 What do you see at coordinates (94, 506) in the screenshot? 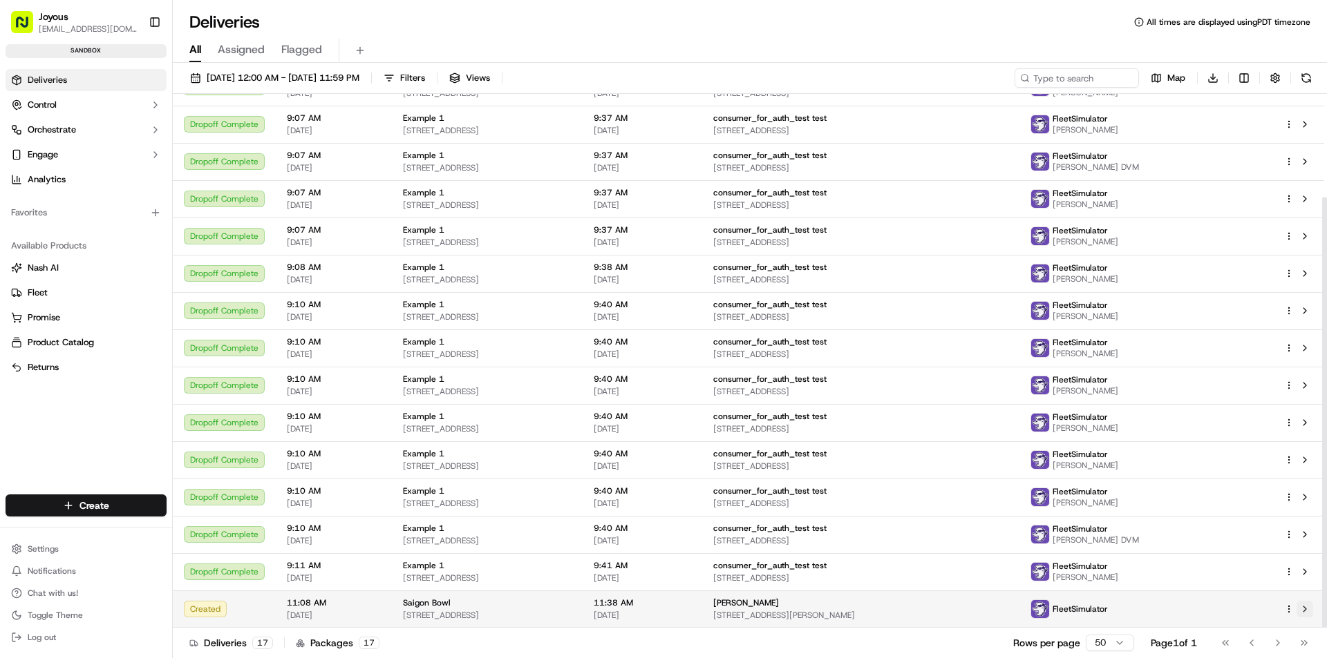
I see `span: Create` at bounding box center [94, 506].